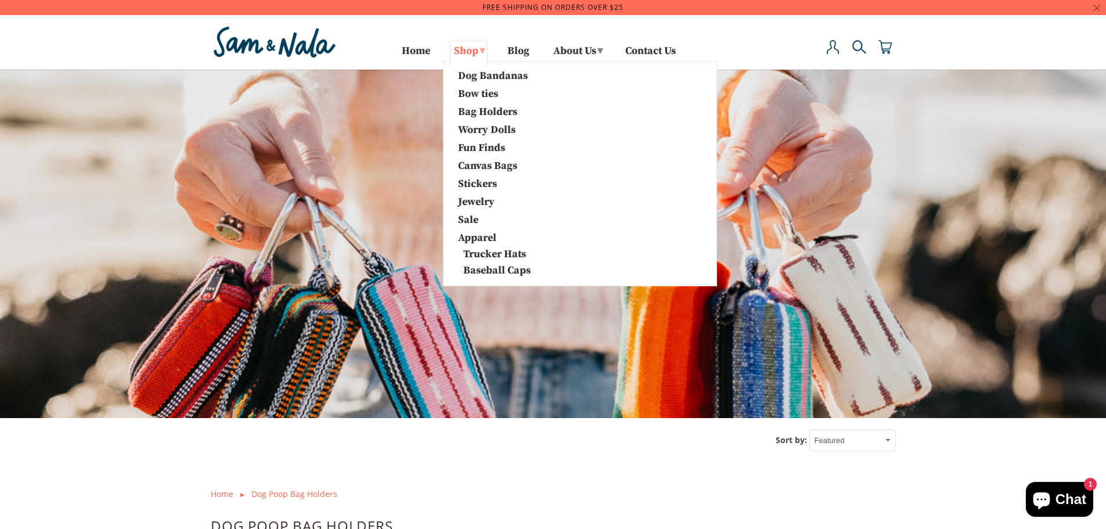 The image size is (1106, 529). I want to click on img: user-icon, so click(833, 47).